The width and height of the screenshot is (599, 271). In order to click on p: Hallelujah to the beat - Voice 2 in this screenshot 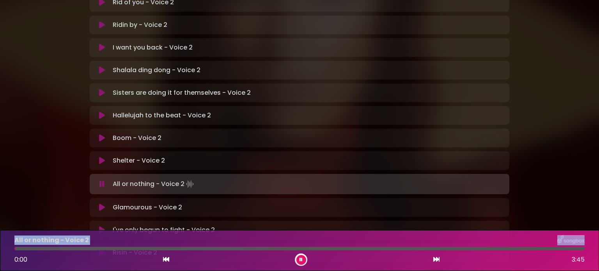, I will do `click(162, 115)`.